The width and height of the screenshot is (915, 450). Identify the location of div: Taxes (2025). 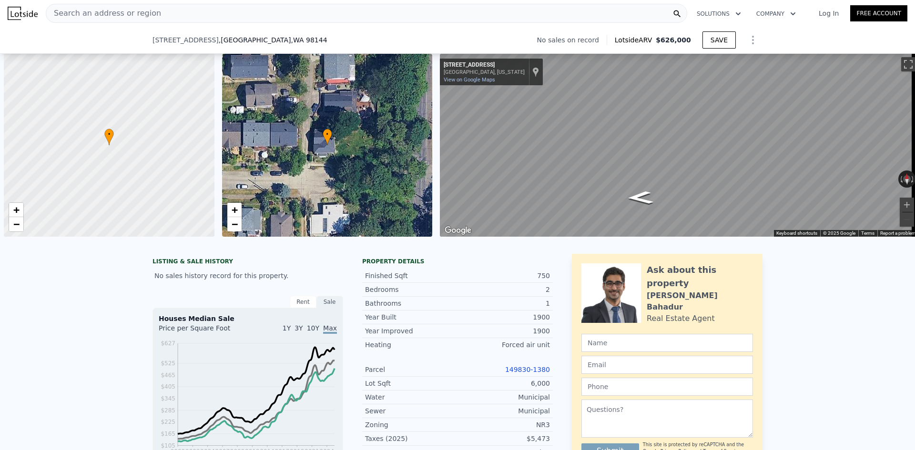
(411, 439).